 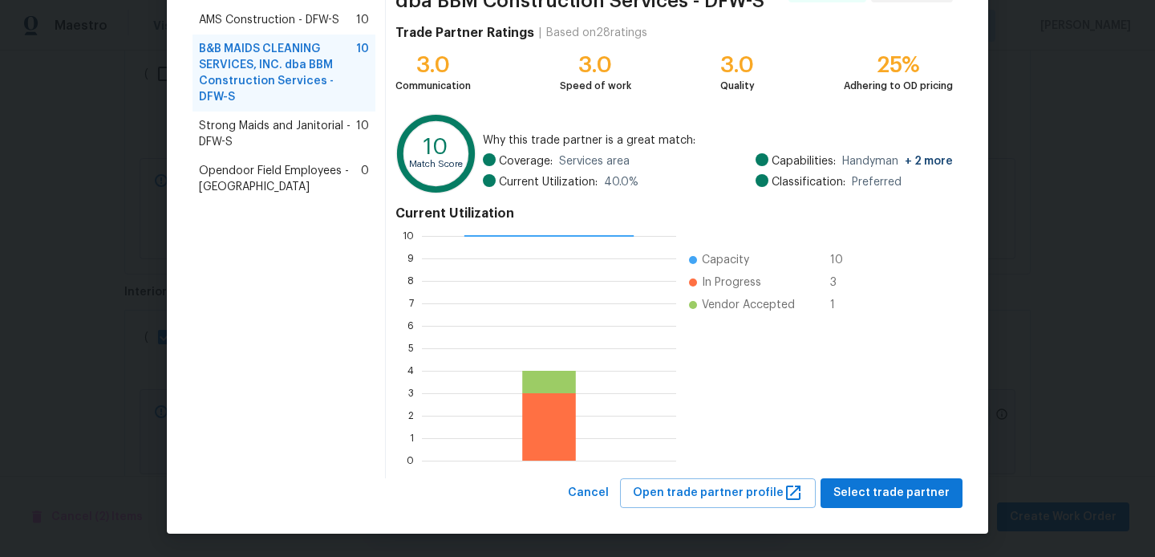 I want to click on button: Cancel, so click(x=588, y=493).